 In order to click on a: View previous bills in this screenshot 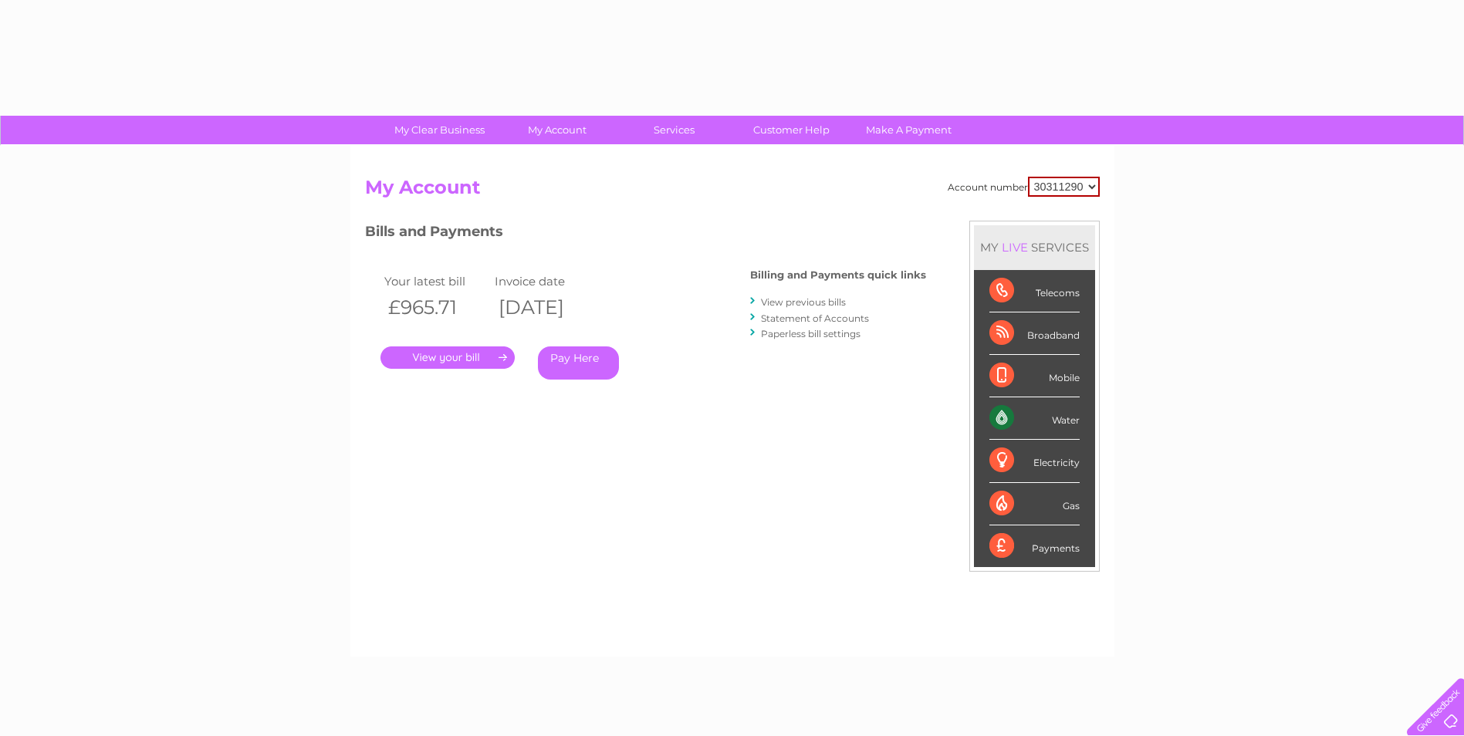, I will do `click(803, 302)`.